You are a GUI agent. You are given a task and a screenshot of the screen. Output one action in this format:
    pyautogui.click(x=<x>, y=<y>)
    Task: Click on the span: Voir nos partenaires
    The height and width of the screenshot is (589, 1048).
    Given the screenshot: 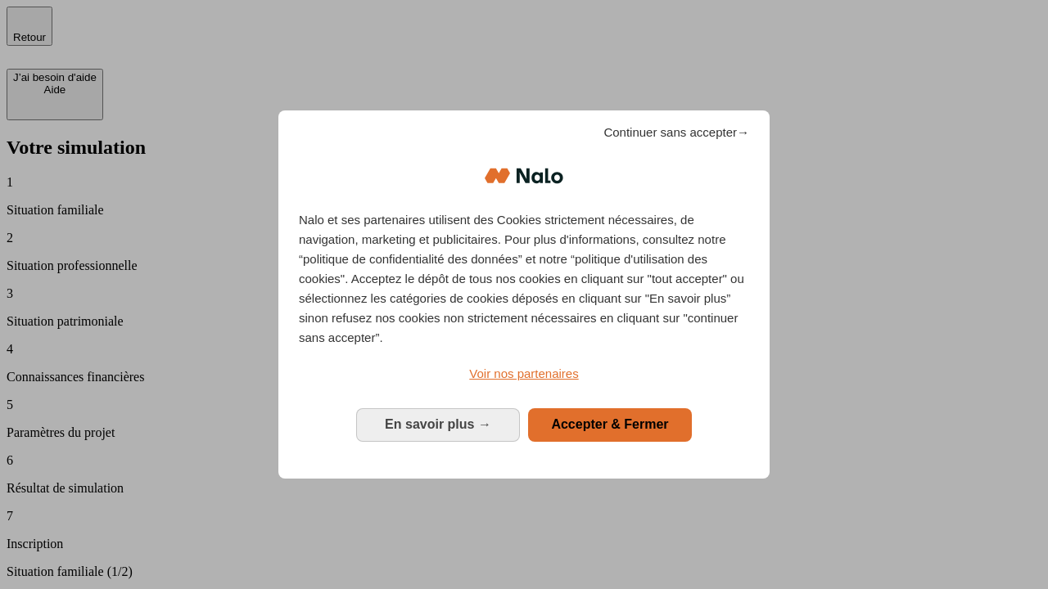 What is the action you would take?
    pyautogui.click(x=523, y=373)
    